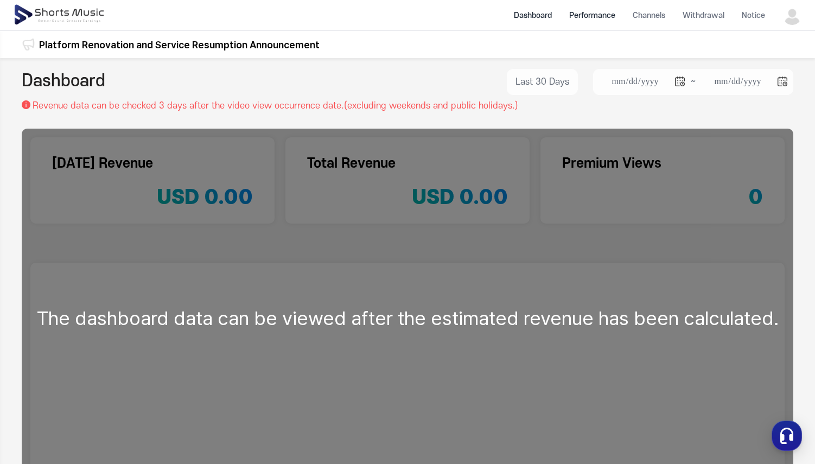 The height and width of the screenshot is (464, 815). What do you see at coordinates (106, 358) in the screenshot?
I see `a: Messages` at bounding box center [106, 358].